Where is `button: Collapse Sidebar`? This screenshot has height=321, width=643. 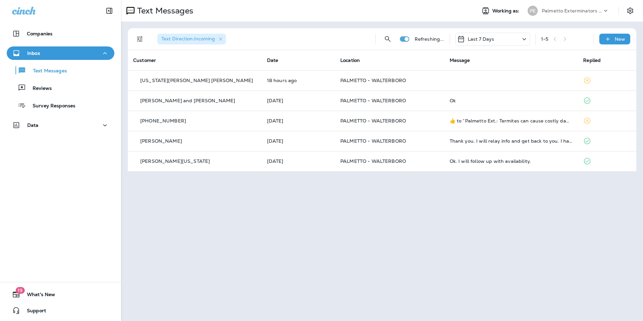 button: Collapse Sidebar is located at coordinates (109, 11).